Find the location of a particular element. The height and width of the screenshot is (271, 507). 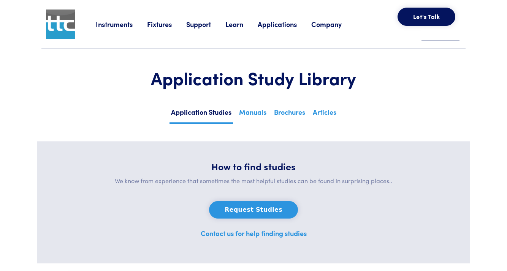

p: We know from experience that sometimes the most helpful studies can be found in surprising places.. is located at coordinates (254, 181).